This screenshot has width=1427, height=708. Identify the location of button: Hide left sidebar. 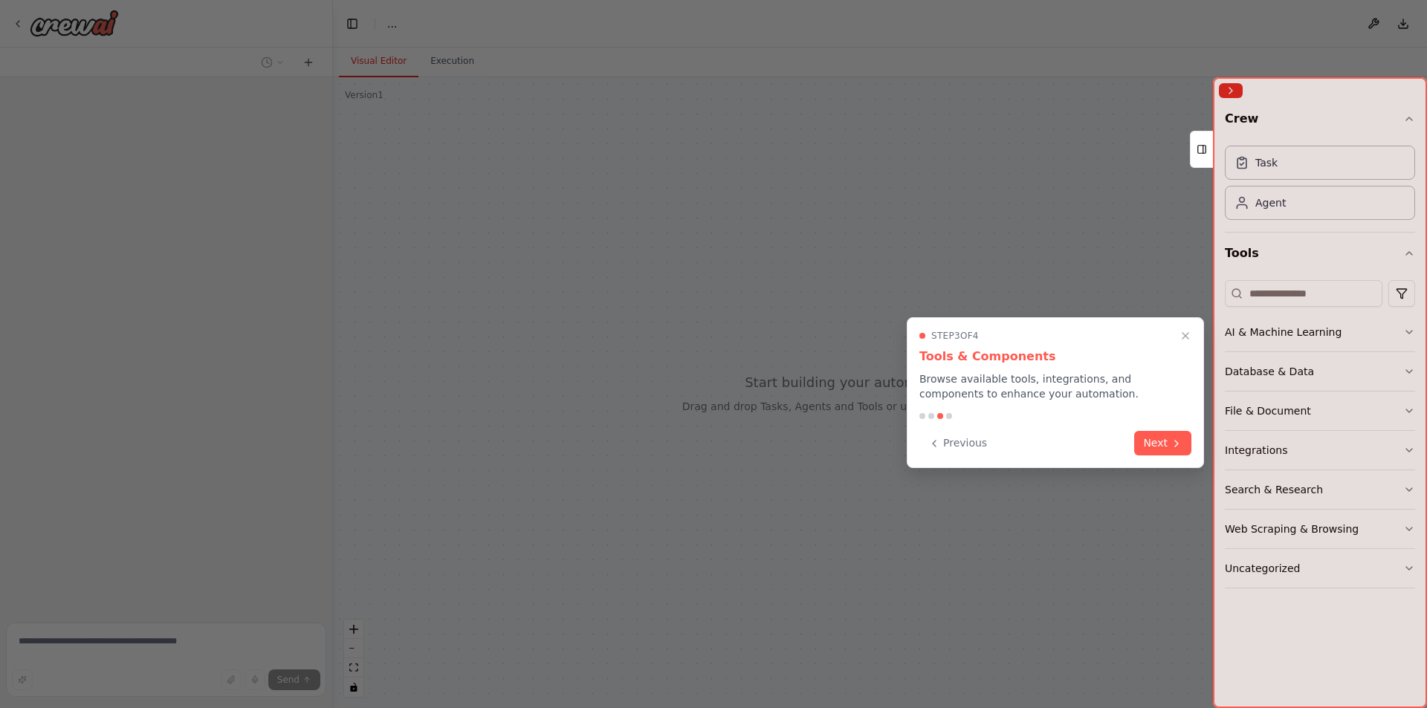
(352, 24).